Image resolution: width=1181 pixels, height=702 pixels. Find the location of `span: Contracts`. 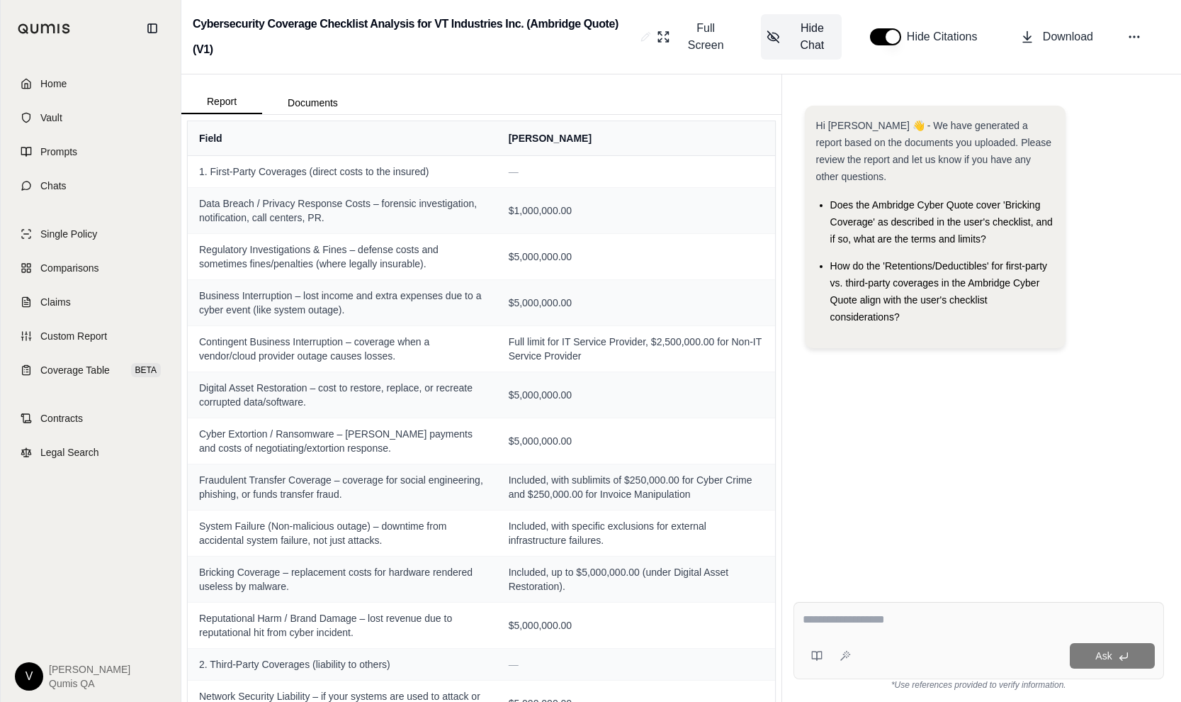

span: Contracts is located at coordinates (62, 418).